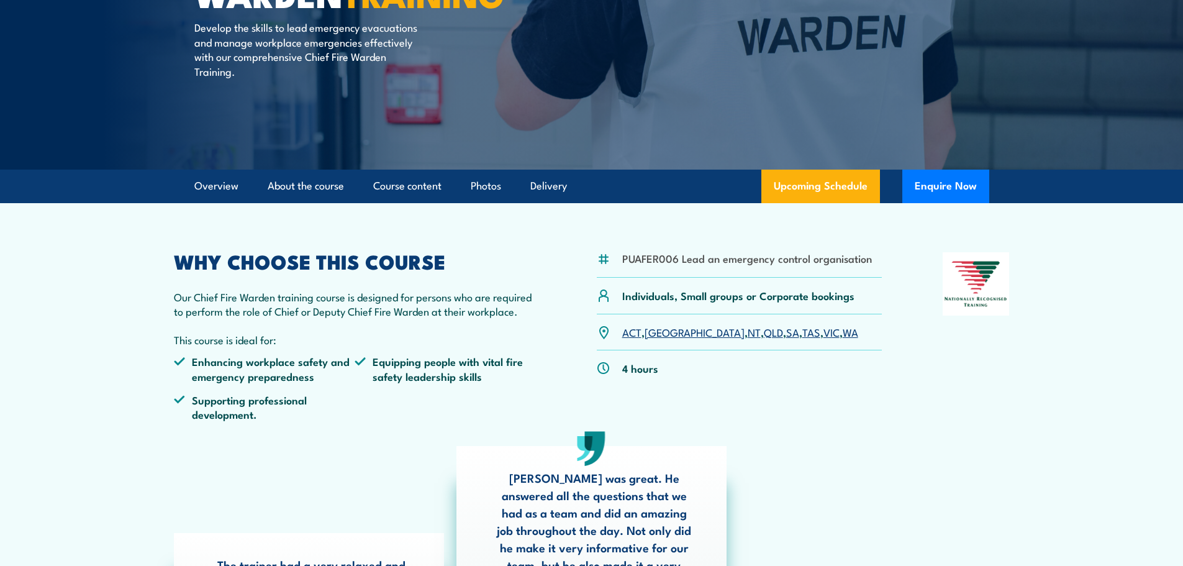 The height and width of the screenshot is (566, 1183). What do you see at coordinates (407, 186) in the screenshot?
I see `a: Course content` at bounding box center [407, 186].